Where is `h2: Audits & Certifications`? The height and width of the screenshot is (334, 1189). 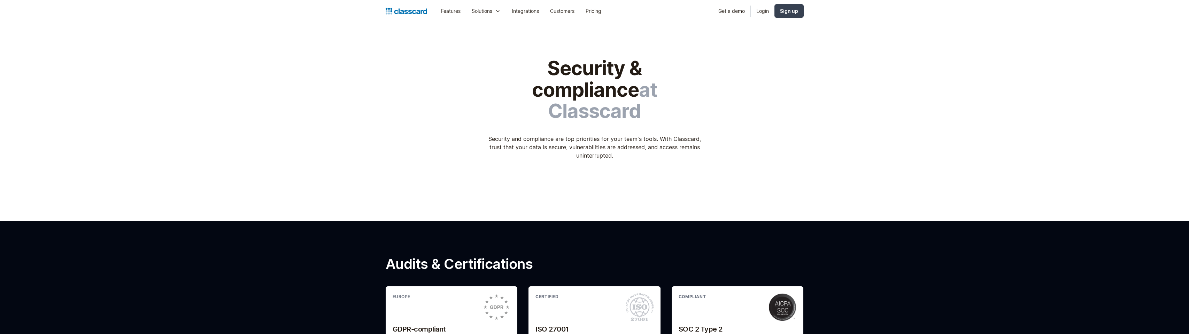 h2: Audits & Certifications is located at coordinates (496, 264).